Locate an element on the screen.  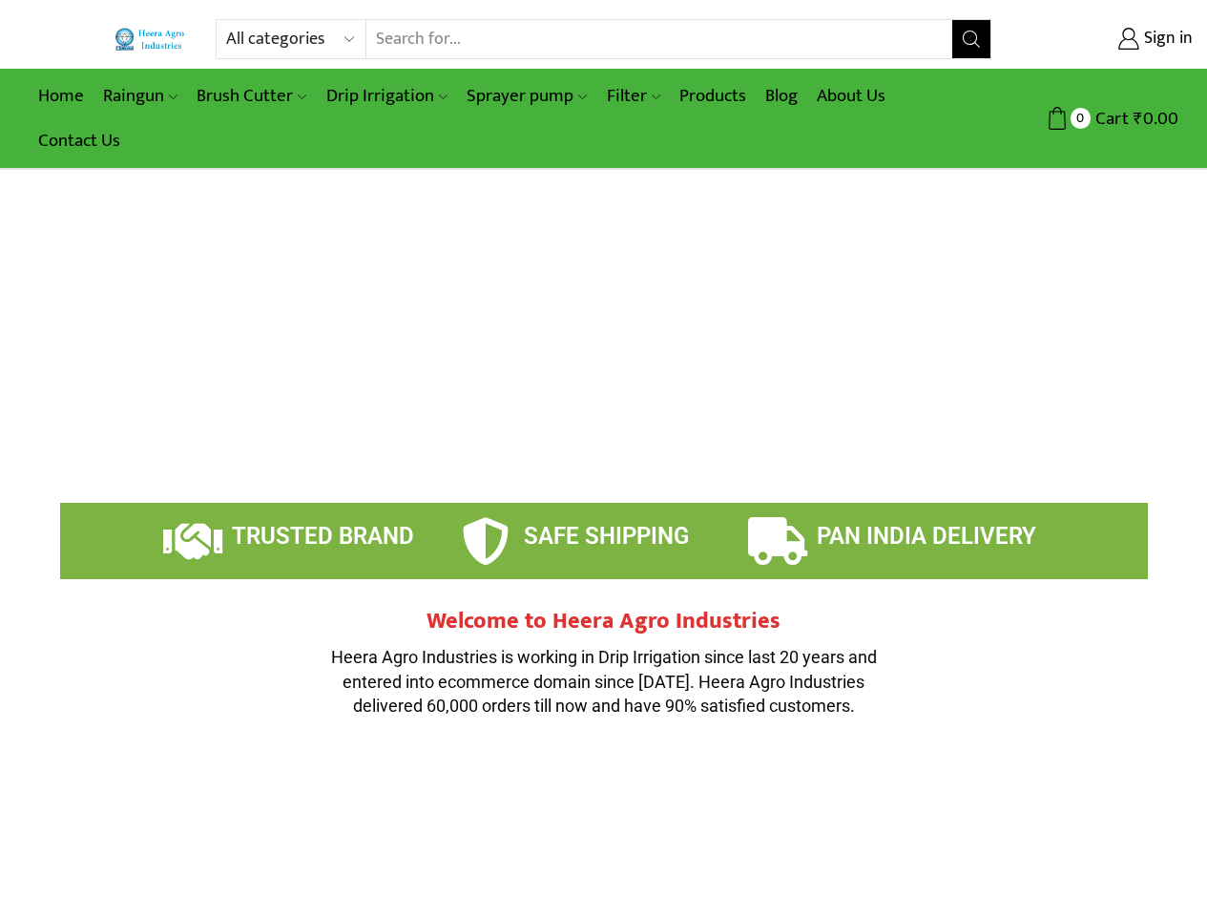
span: 0 is located at coordinates (1080, 117).